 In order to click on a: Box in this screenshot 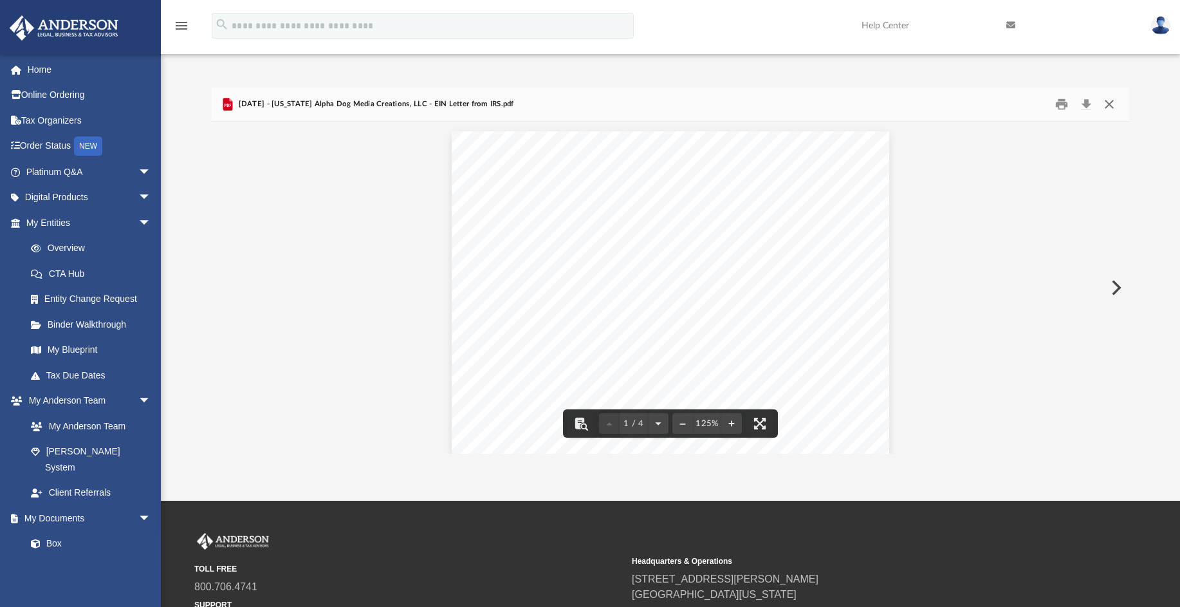, I will do `click(88, 544)`.